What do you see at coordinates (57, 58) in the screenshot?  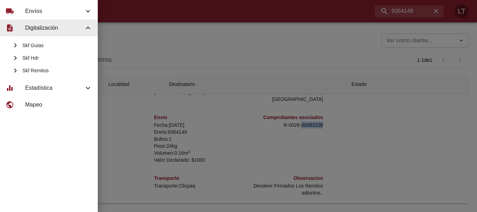 I see `span: Skf Hdr` at bounding box center [57, 58].